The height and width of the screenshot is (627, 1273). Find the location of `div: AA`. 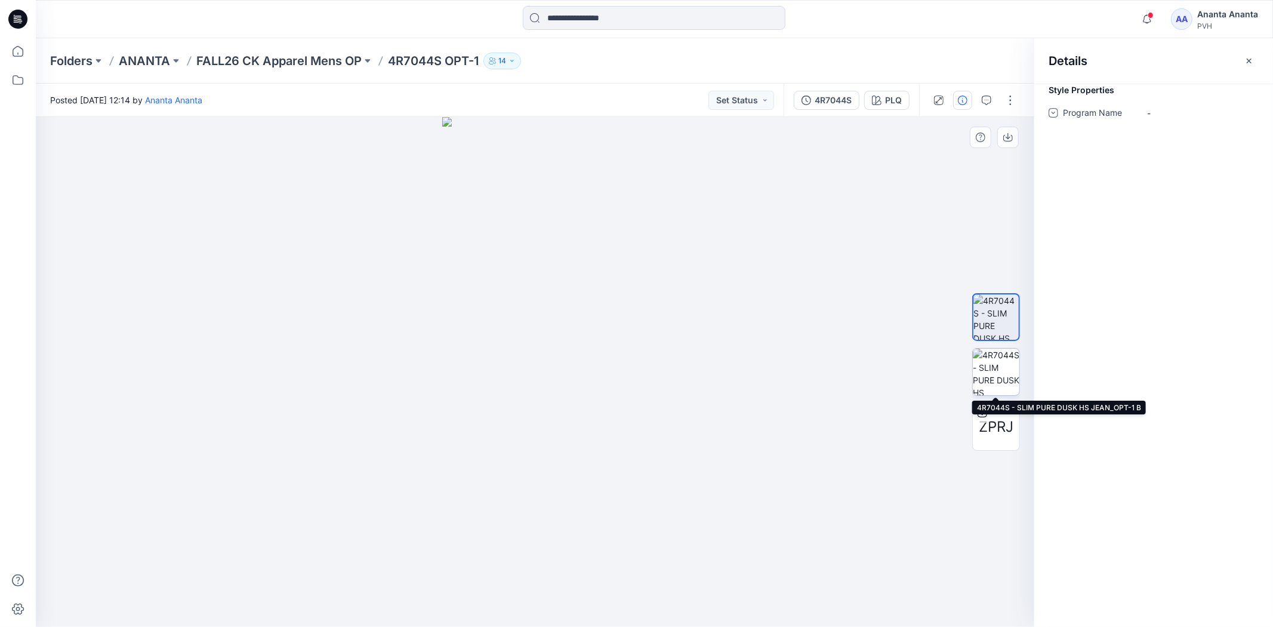

div: AA is located at coordinates (1182, 19).